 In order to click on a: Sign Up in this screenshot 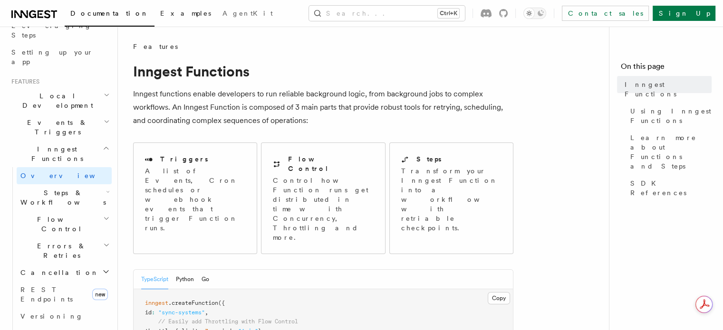, I will do `click(684, 13)`.